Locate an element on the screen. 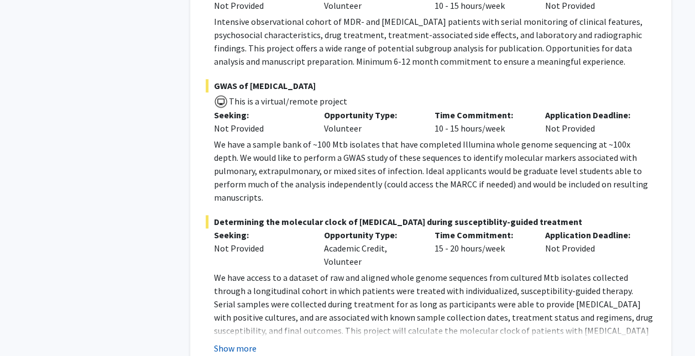 The width and height of the screenshot is (695, 356). div: Volunteer is located at coordinates (371, 122).